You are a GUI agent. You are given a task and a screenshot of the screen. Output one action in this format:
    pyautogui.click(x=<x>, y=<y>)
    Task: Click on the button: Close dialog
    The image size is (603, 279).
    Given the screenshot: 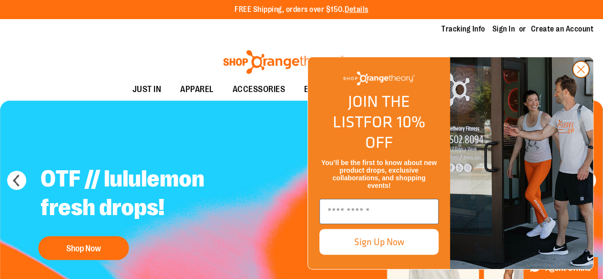 What is the action you would take?
    pyautogui.click(x=581, y=69)
    